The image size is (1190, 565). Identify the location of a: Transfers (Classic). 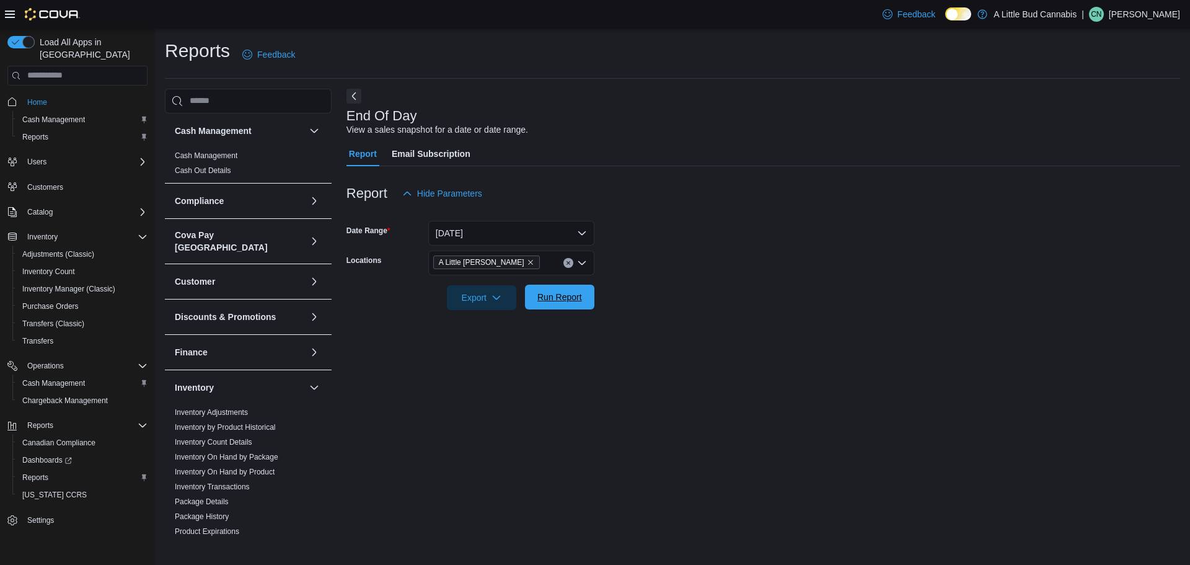
(53, 323).